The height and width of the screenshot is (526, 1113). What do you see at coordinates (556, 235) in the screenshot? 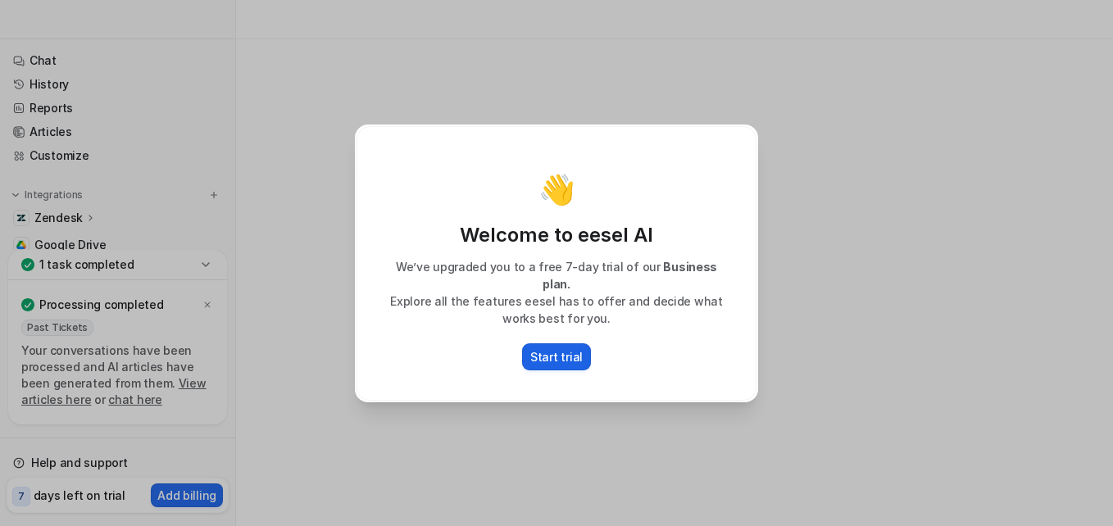
I see `p: Welcome to eesel AI` at bounding box center [556, 235].